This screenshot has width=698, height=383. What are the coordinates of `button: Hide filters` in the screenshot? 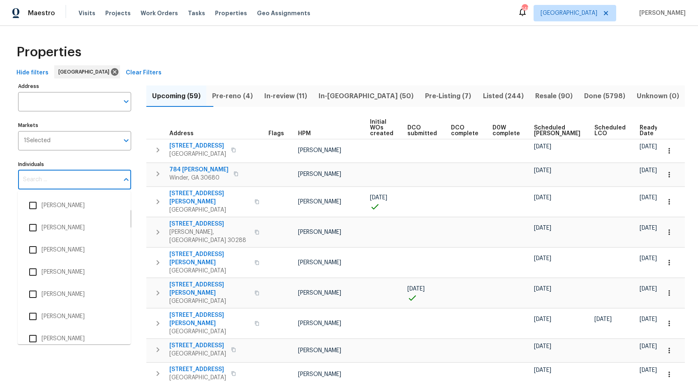 It's located at (32, 73).